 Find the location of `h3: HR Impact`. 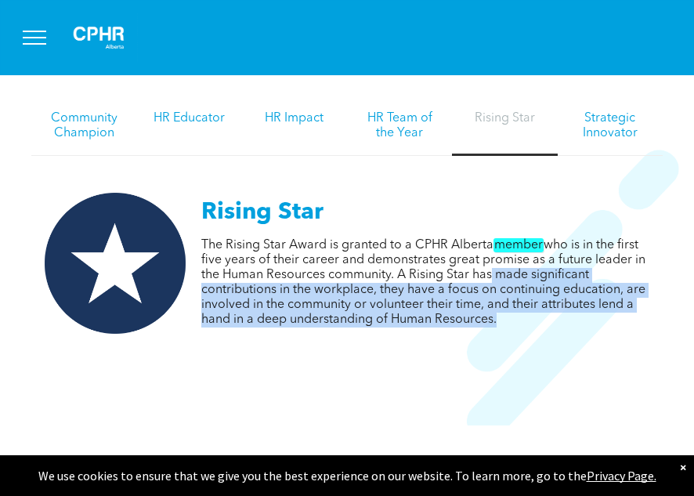

h3: HR Impact is located at coordinates (295, 118).